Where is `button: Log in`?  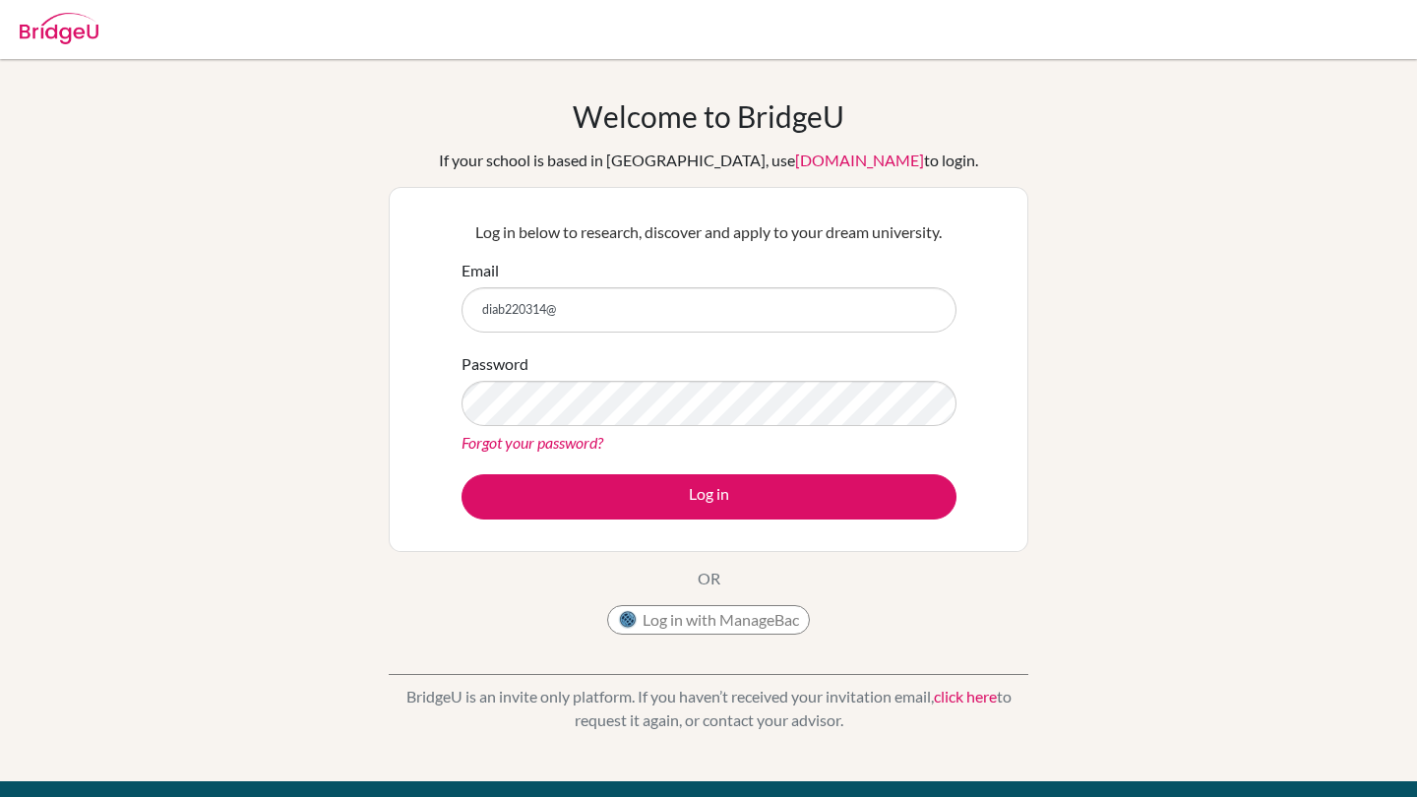 button: Log in is located at coordinates (709, 497).